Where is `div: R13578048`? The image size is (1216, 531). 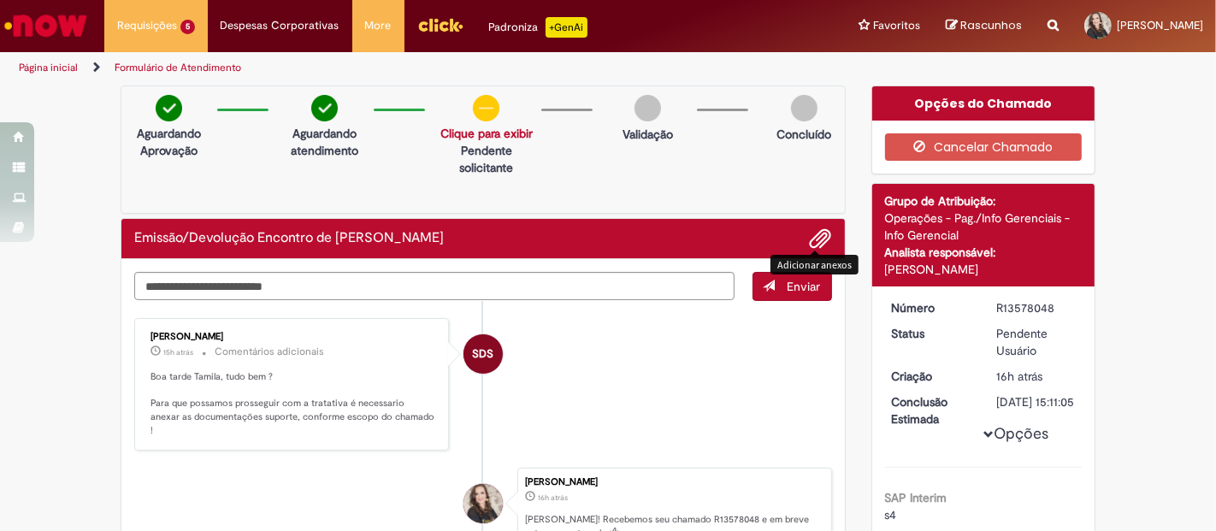
div: R13578048 is located at coordinates (1036, 308).